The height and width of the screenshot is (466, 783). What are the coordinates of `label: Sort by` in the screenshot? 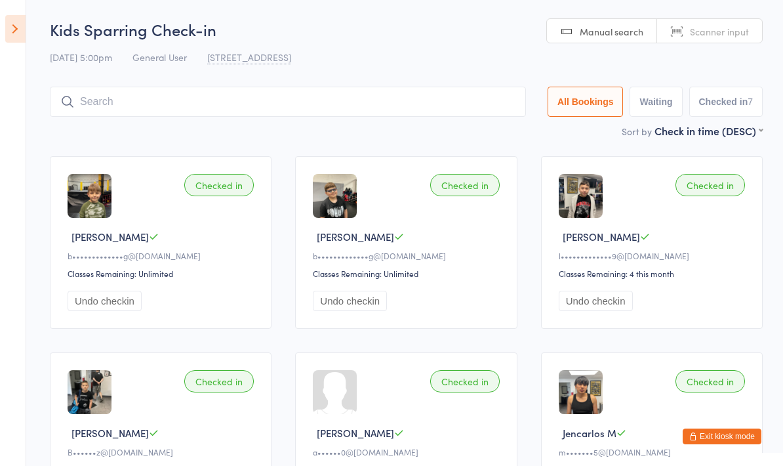 It's located at (637, 131).